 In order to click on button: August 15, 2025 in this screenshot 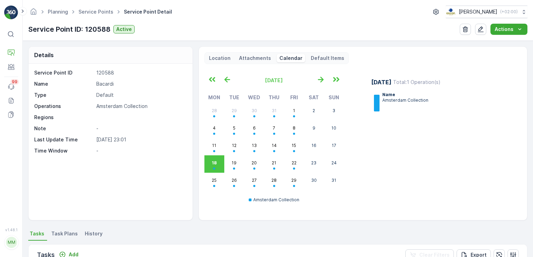, I will do `click(293, 147)`.